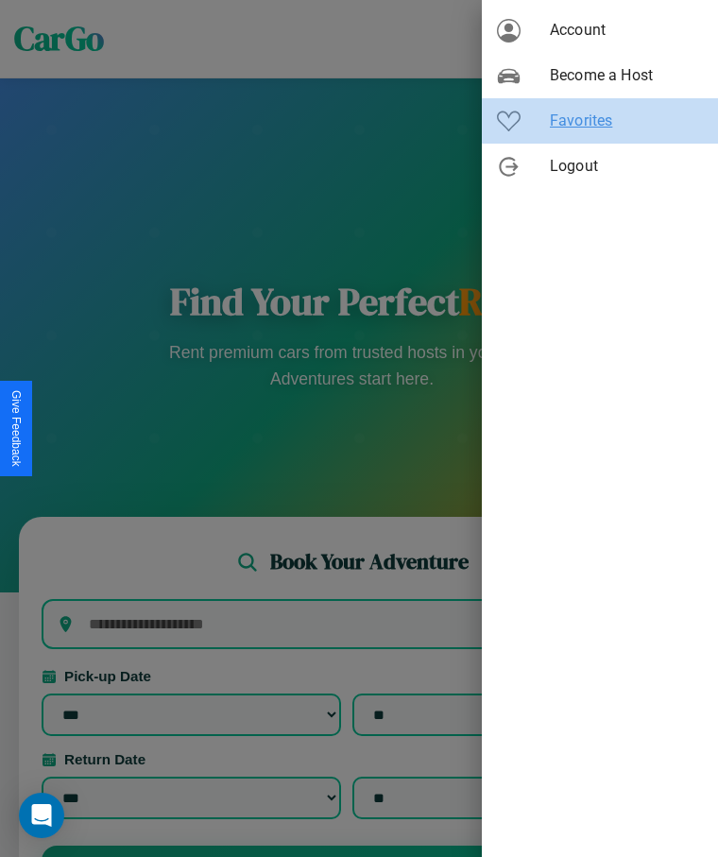 The width and height of the screenshot is (718, 857). Describe the element at coordinates (600, 121) in the screenshot. I see `div: Favorites` at that location.